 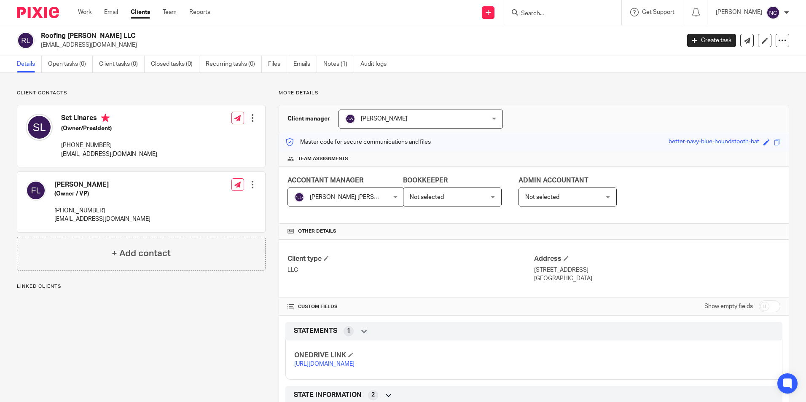 What do you see at coordinates (348, 331) in the screenshot?
I see `span: 1` at bounding box center [348, 331].